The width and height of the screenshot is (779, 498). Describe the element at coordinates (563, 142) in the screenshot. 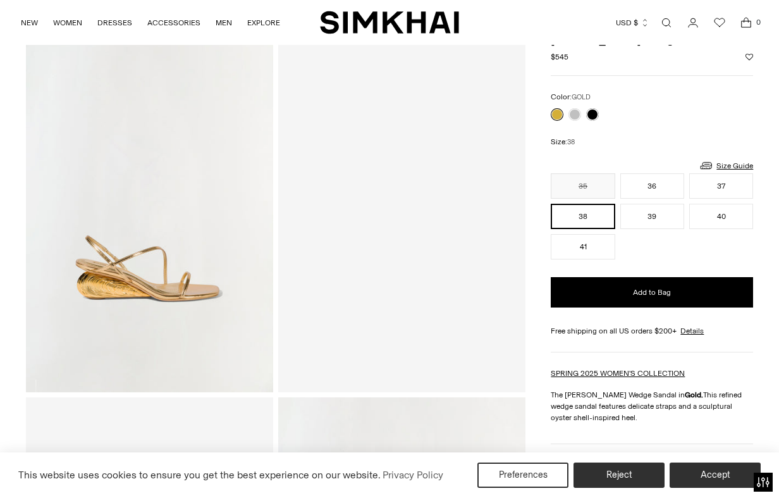

I see `label: Size:` at that location.